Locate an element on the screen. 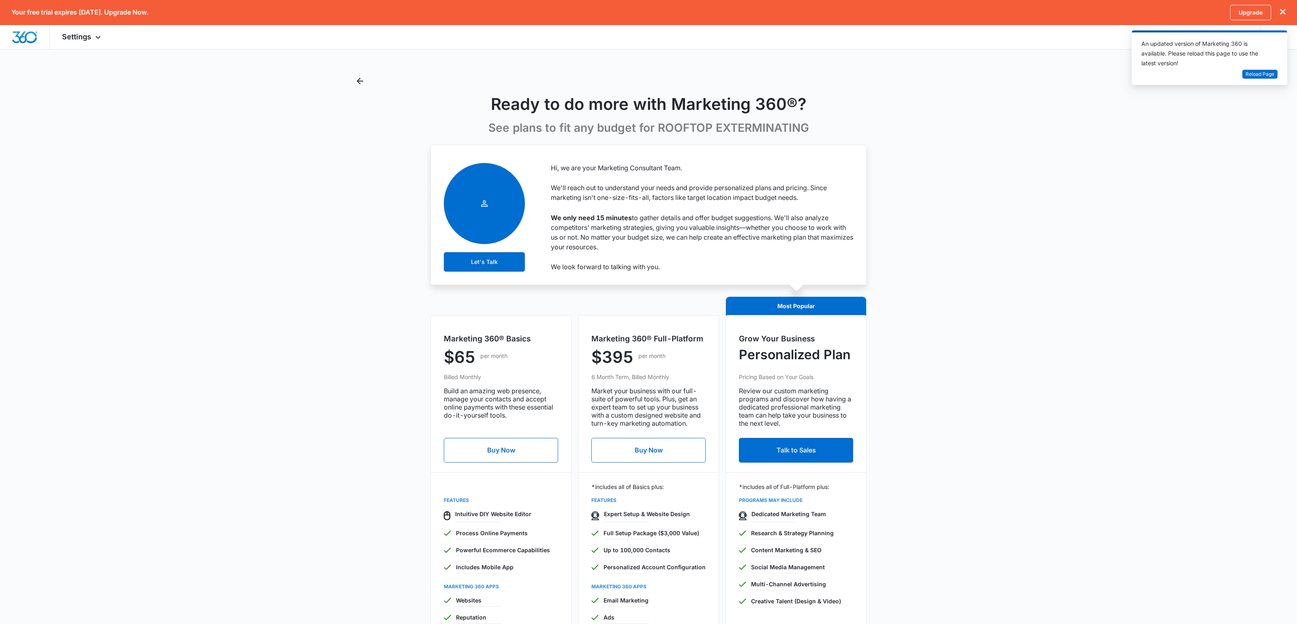 The height and width of the screenshot is (624, 1297). p: Dedicated Marketing Team is located at coordinates (802, 513).